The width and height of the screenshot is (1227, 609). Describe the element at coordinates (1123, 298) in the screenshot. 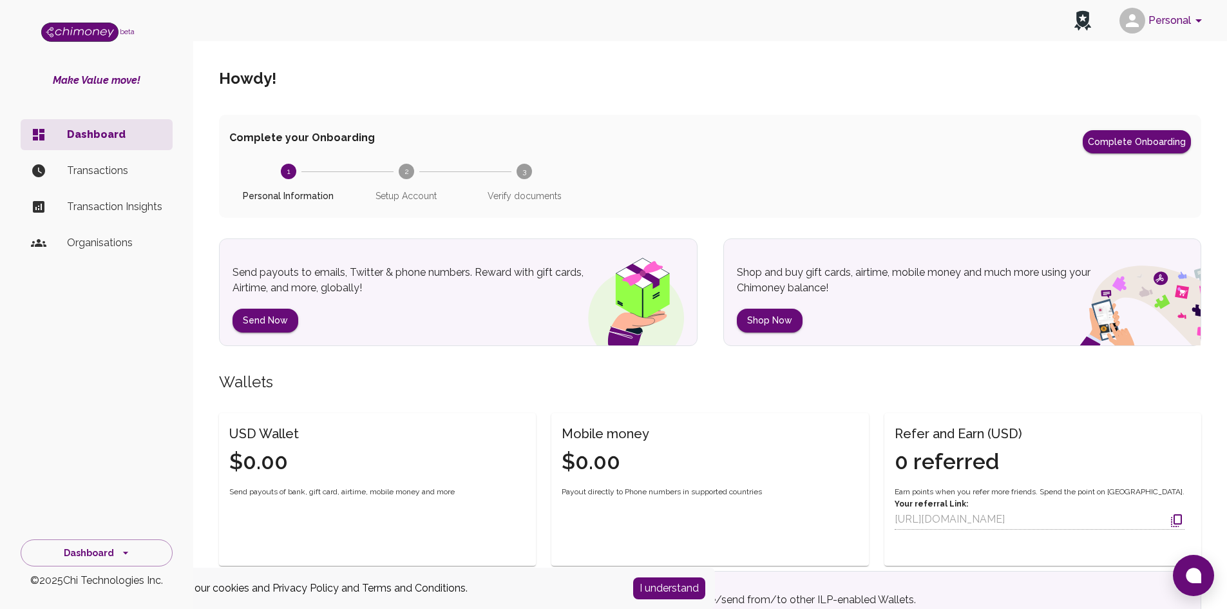

I see `img: social spend` at that location.